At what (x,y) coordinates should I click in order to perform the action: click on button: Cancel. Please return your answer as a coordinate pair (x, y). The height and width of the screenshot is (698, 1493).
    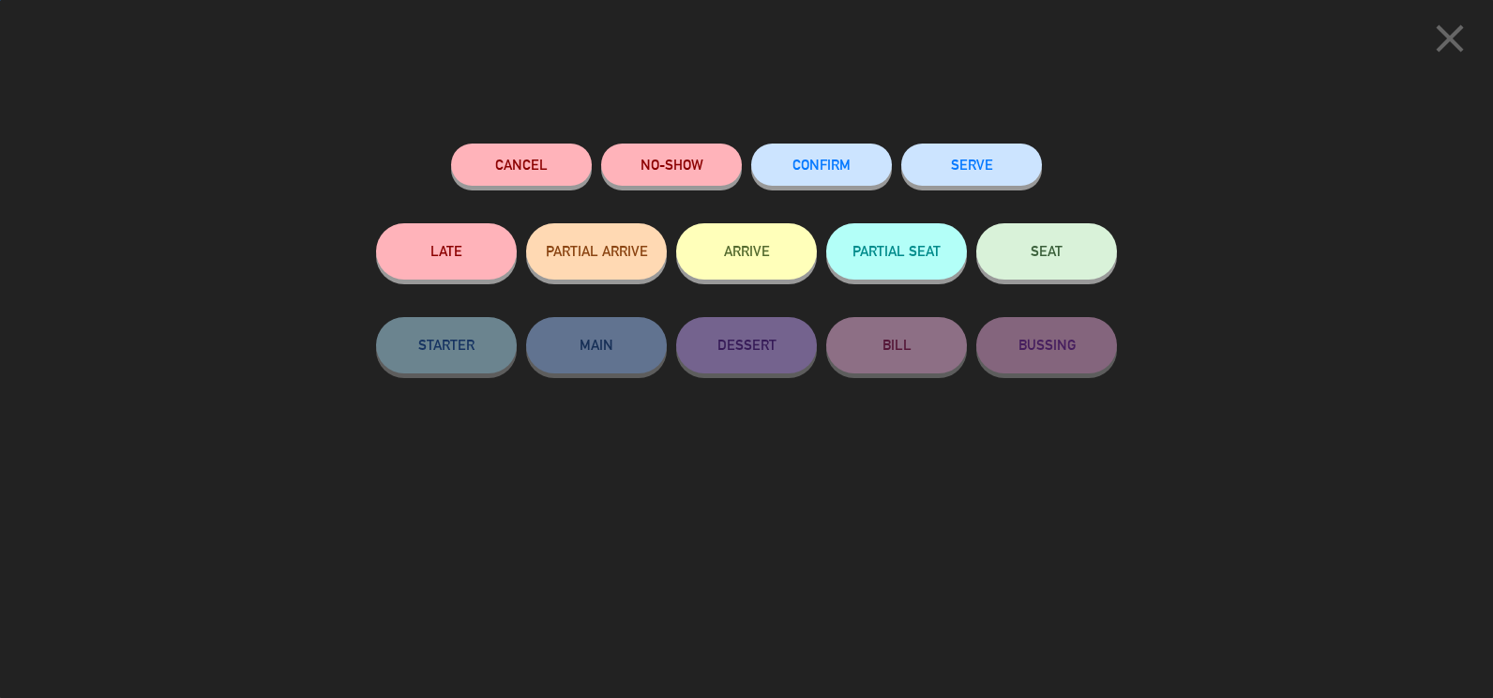
    Looking at the image, I should click on (522, 164).